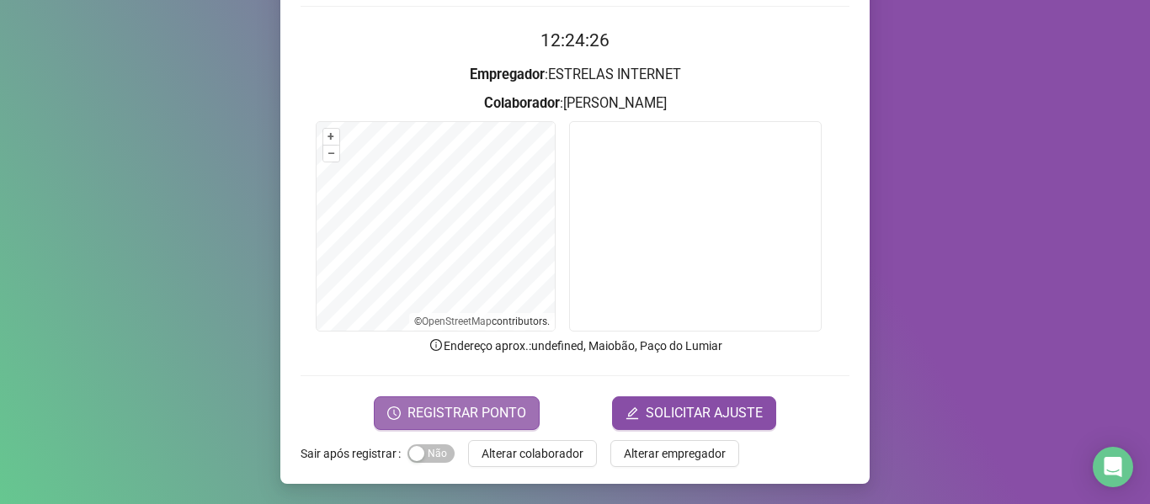 The image size is (1150, 504). I want to click on strong: Colaborador, so click(522, 103).